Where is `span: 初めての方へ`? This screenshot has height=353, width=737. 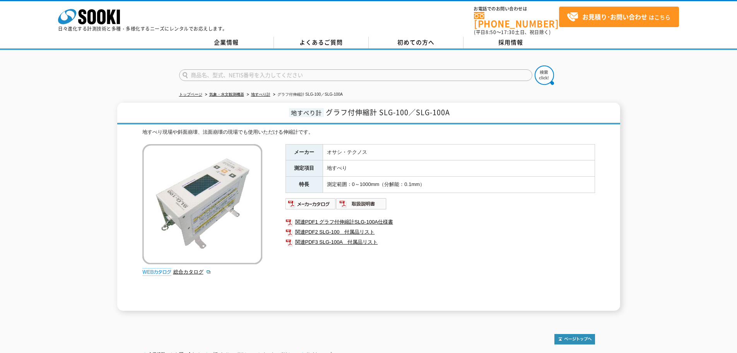
span: 初めての方へ is located at coordinates (416, 42).